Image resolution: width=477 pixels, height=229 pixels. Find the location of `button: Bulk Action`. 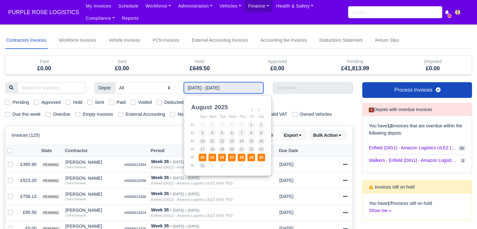

button: Bulk Action is located at coordinates (328, 135).